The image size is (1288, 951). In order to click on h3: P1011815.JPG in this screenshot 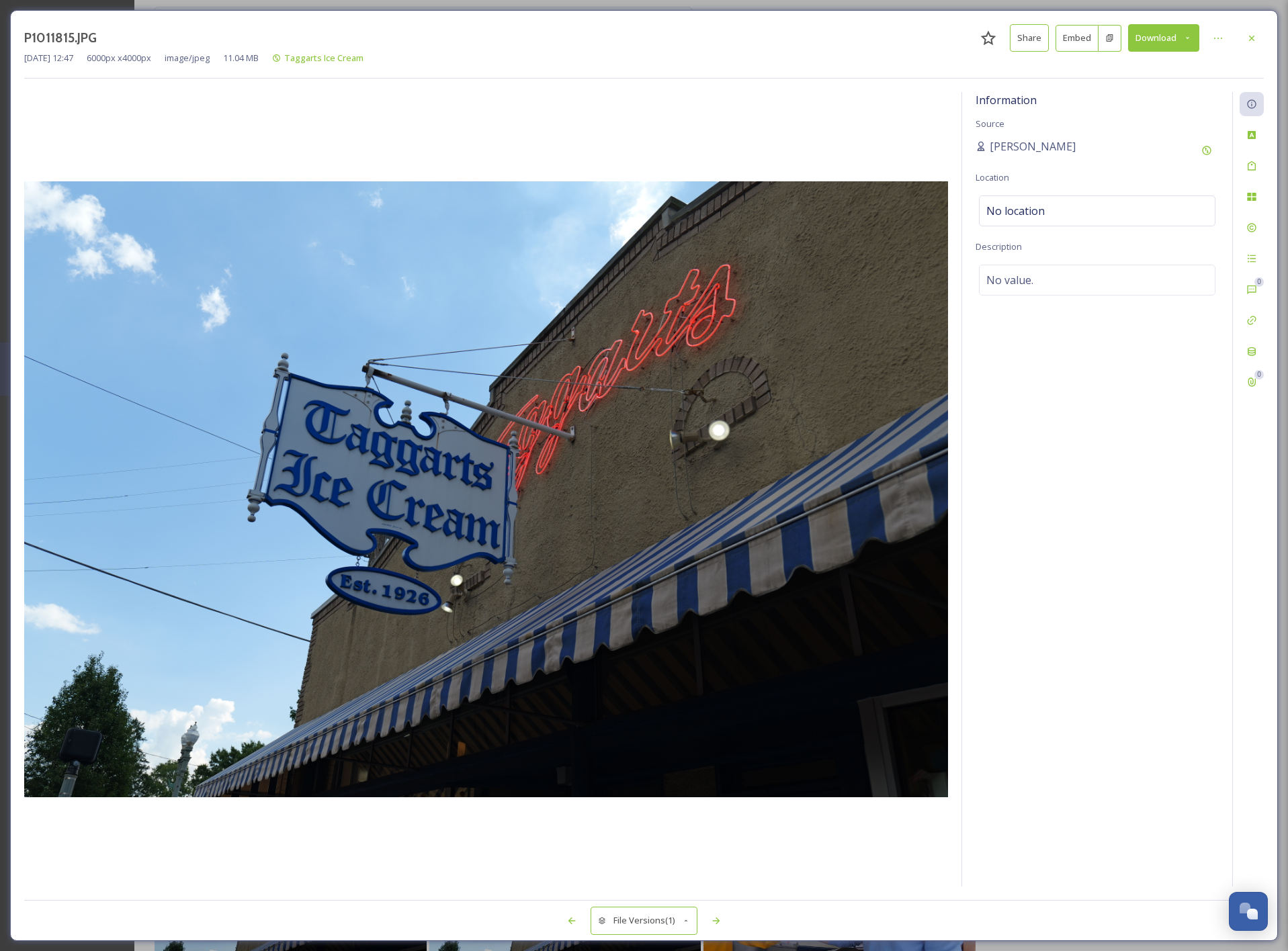, I will do `click(61, 38)`.